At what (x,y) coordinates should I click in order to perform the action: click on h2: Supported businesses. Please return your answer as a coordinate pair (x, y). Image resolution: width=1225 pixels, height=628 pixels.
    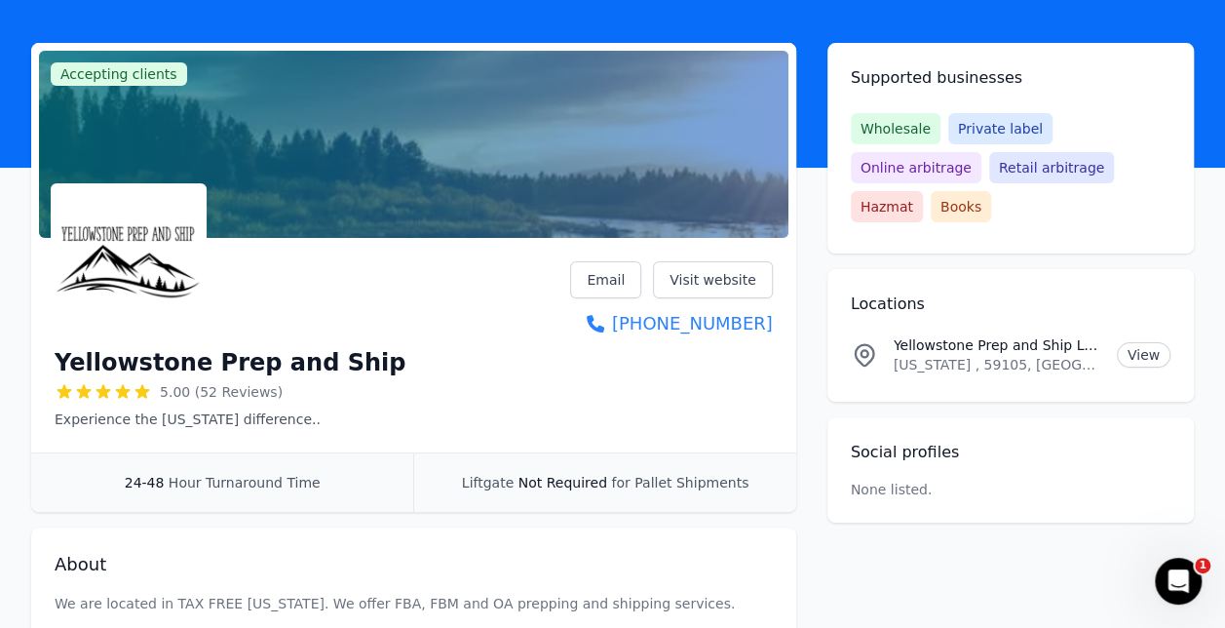
    Looking at the image, I should click on (1011, 78).